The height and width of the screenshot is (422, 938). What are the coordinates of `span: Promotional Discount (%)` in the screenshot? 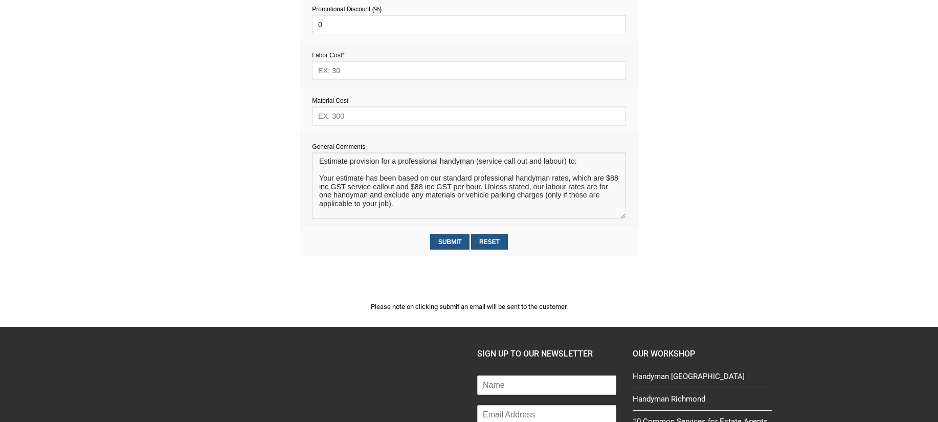 It's located at (347, 9).